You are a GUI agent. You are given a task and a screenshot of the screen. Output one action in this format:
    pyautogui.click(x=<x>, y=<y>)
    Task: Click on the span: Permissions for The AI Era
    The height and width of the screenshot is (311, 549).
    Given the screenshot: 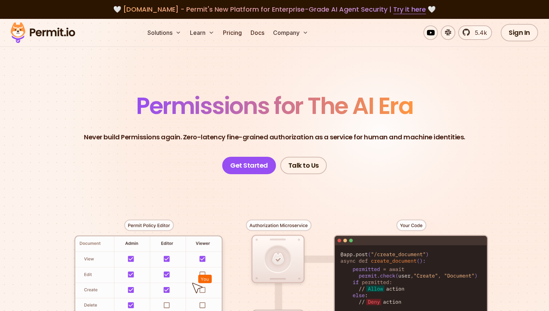 What is the action you would take?
    pyautogui.click(x=275, y=106)
    